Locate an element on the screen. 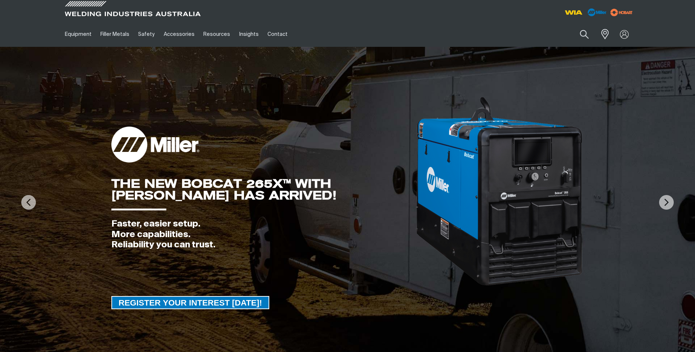 This screenshot has width=695, height=352. div: Faster, easier setup. More capabilities. Reliability you can trust. is located at coordinates (263, 235).